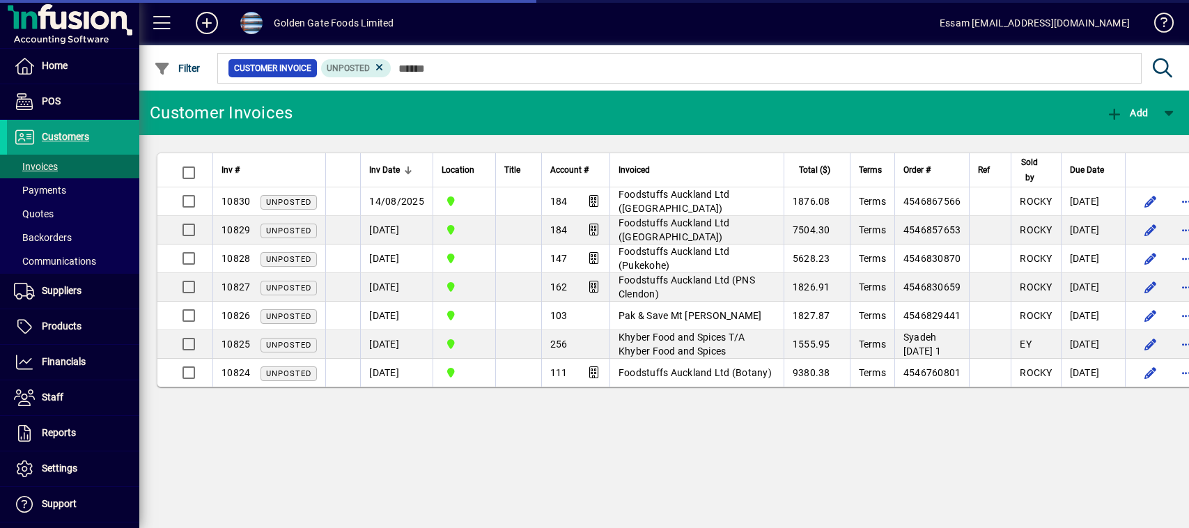 The width and height of the screenshot is (1189, 528). Describe the element at coordinates (177, 68) in the screenshot. I see `button: Filter` at that location.